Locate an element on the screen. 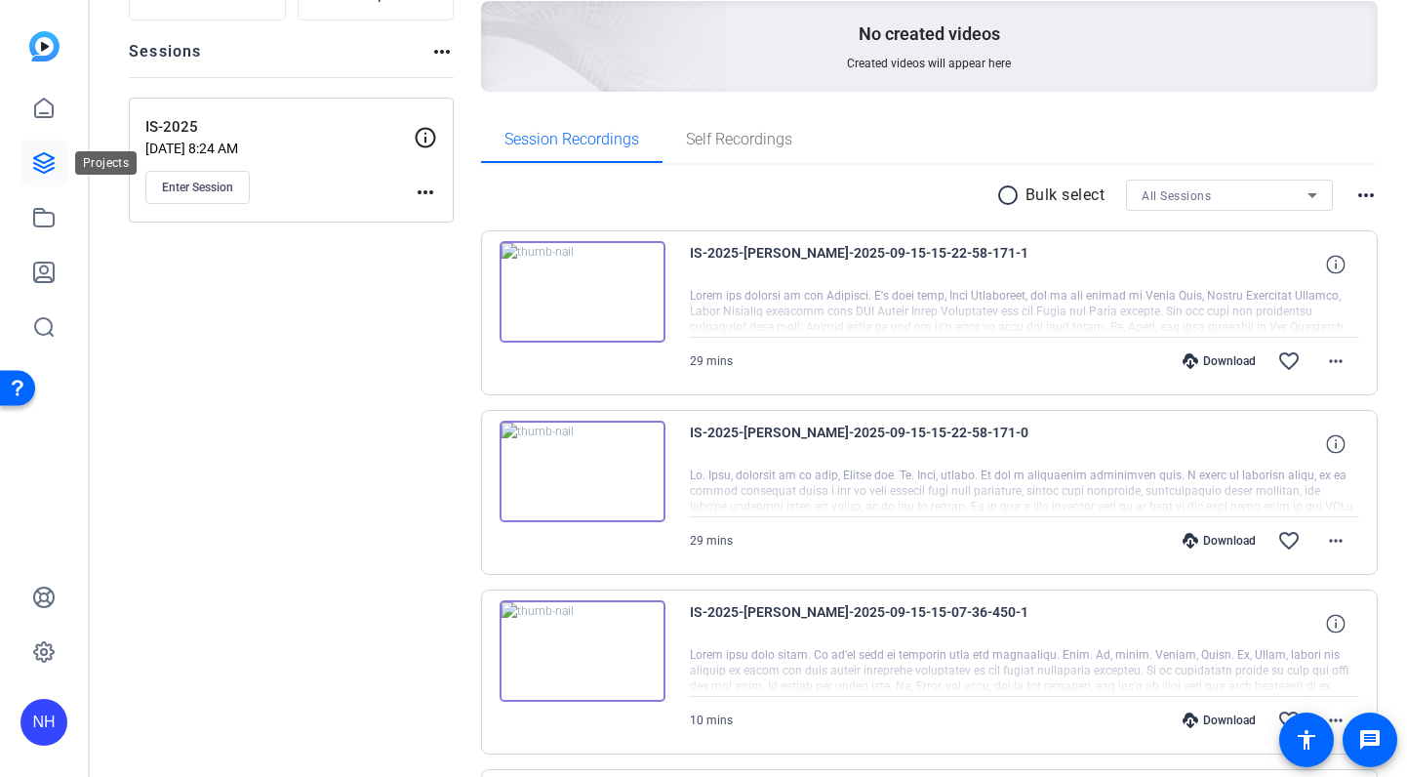 The width and height of the screenshot is (1407, 777). p: IS-2025 is located at coordinates (279, 127).